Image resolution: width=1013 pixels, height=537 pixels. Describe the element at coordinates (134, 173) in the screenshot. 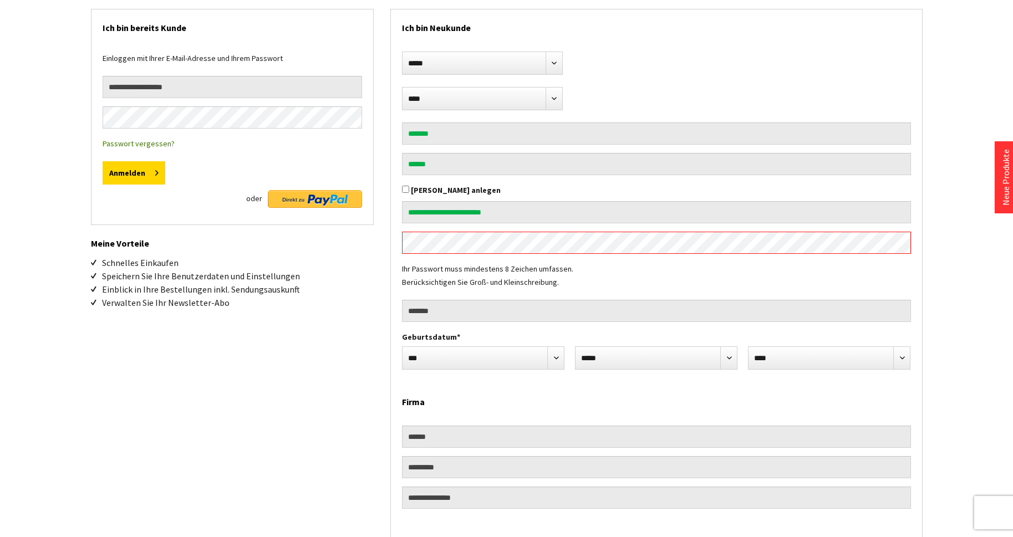

I see `button: Anmelden` at that location.